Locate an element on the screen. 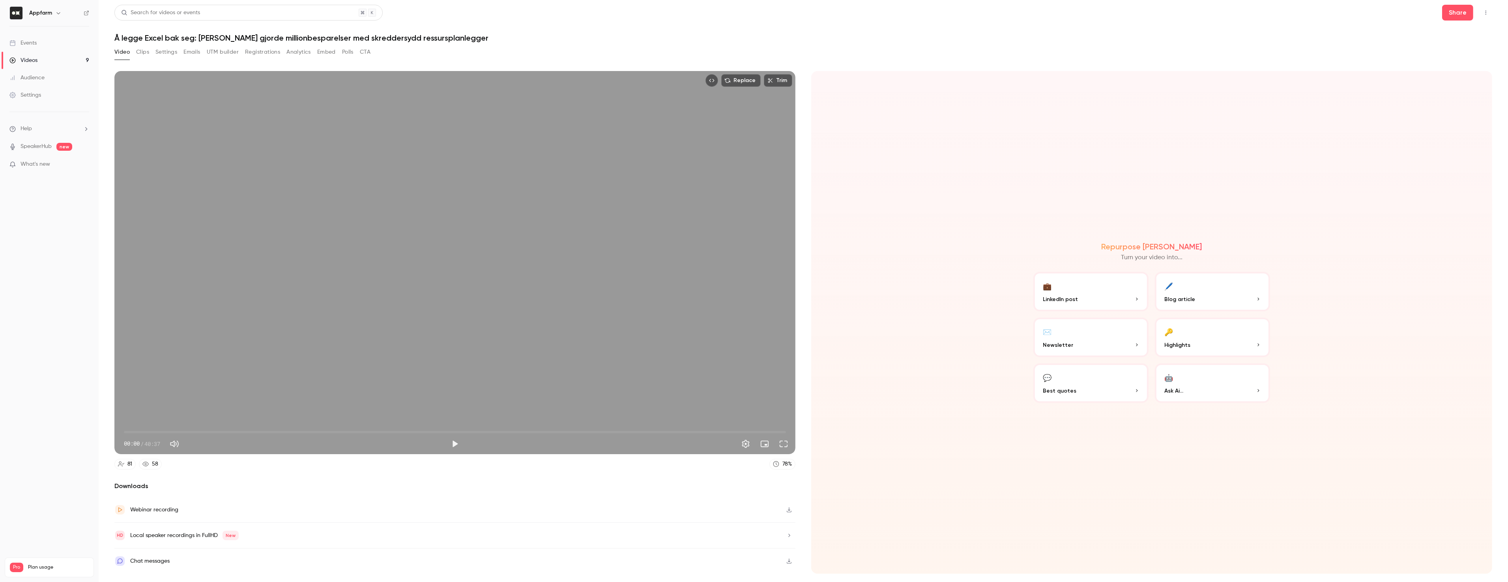  span: Pro is located at coordinates (17, 567).